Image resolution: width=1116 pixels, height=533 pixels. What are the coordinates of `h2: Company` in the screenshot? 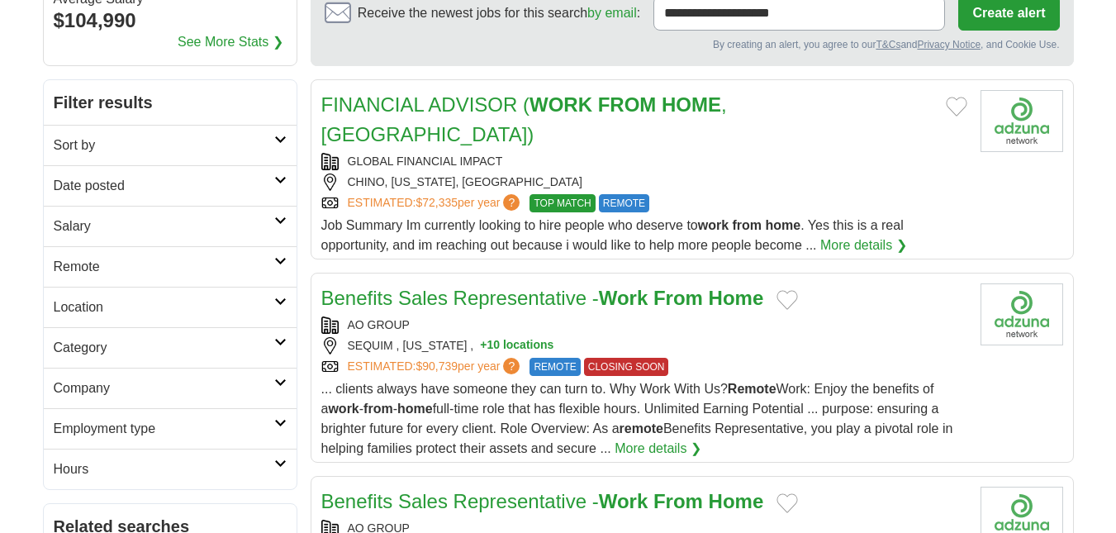 It's located at (164, 388).